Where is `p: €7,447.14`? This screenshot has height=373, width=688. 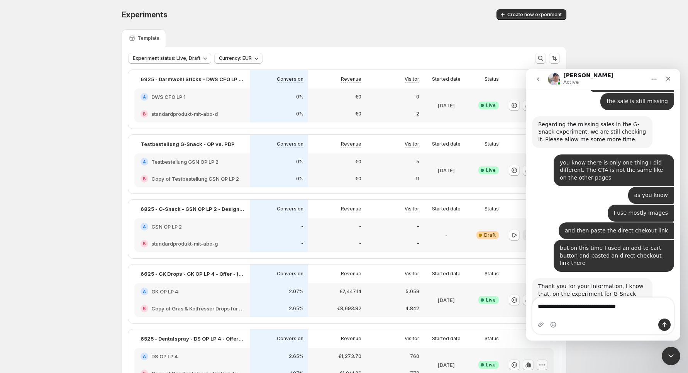 p: €7,447.14 is located at coordinates (350, 291).